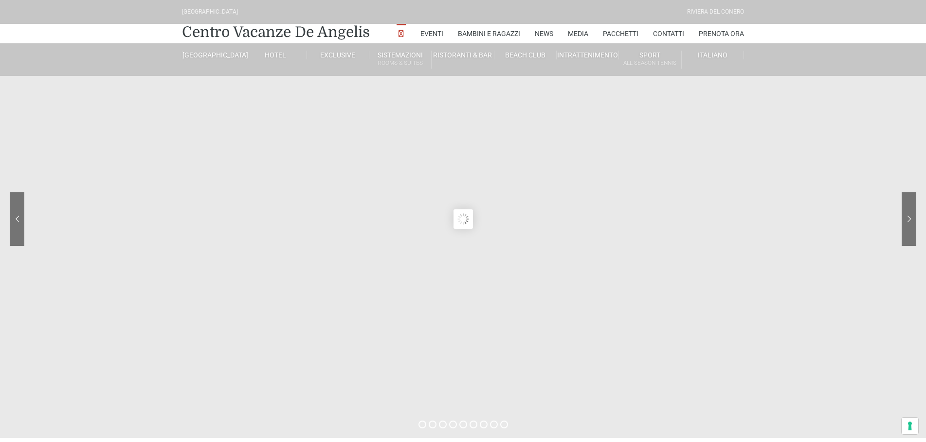 This screenshot has height=442, width=926. Describe the element at coordinates (525, 55) in the screenshot. I see `a: Beach Club` at that location.